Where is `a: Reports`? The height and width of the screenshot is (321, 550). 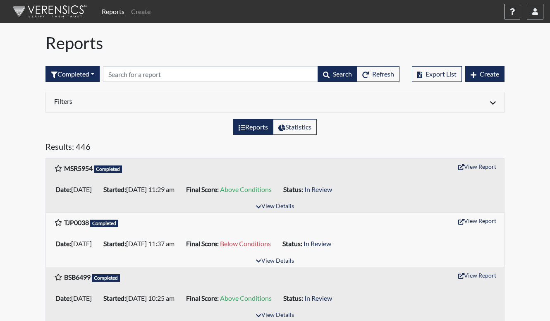
a: Reports is located at coordinates (113, 12).